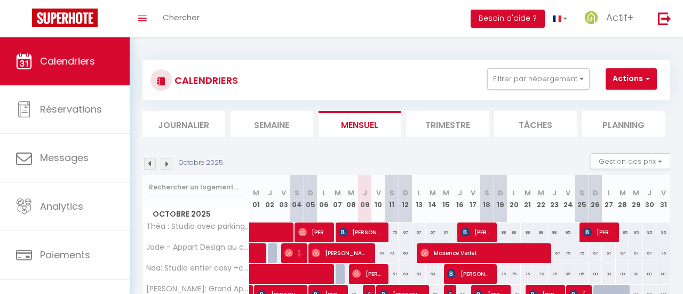  I want to click on span: Analytics, so click(61, 206).